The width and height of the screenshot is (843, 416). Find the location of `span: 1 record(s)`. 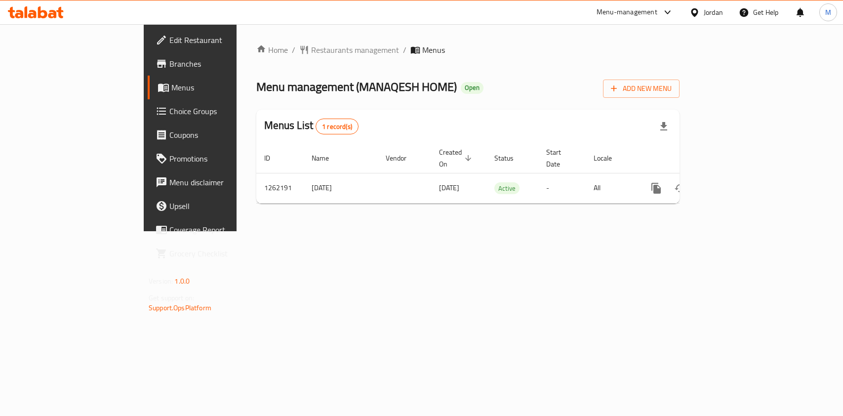

span: 1 record(s) is located at coordinates (337, 126).